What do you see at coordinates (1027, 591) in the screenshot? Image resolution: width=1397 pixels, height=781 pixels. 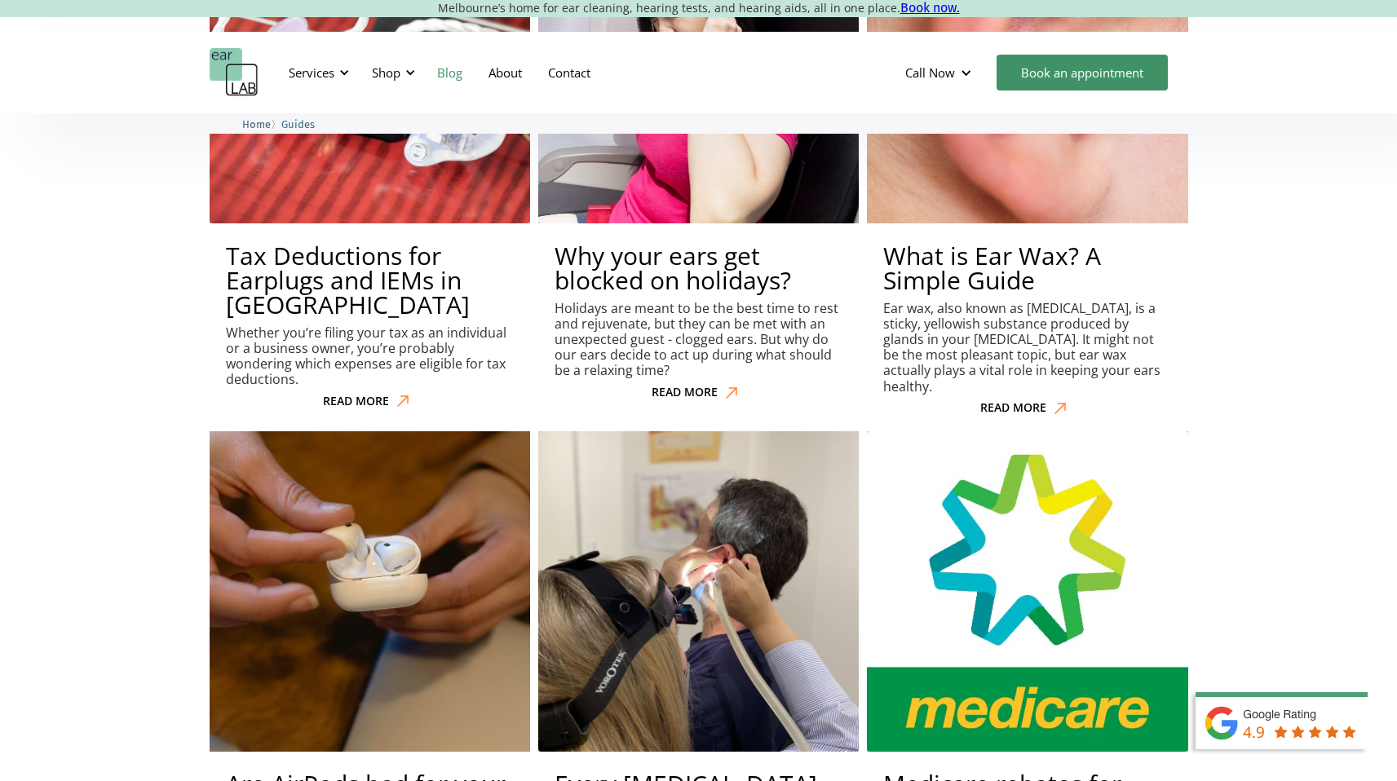 I see `img: Medicare rebates for hearing tests` at bounding box center [1027, 591].